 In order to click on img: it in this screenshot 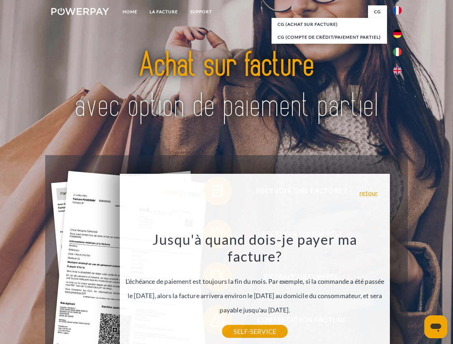, I will do `click(397, 52)`.